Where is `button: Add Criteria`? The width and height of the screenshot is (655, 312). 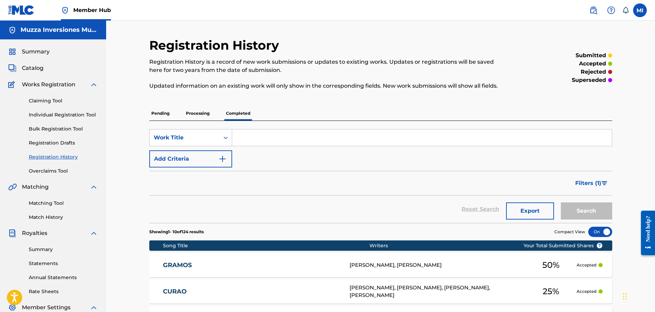 button: Add Criteria is located at coordinates (191, 159).